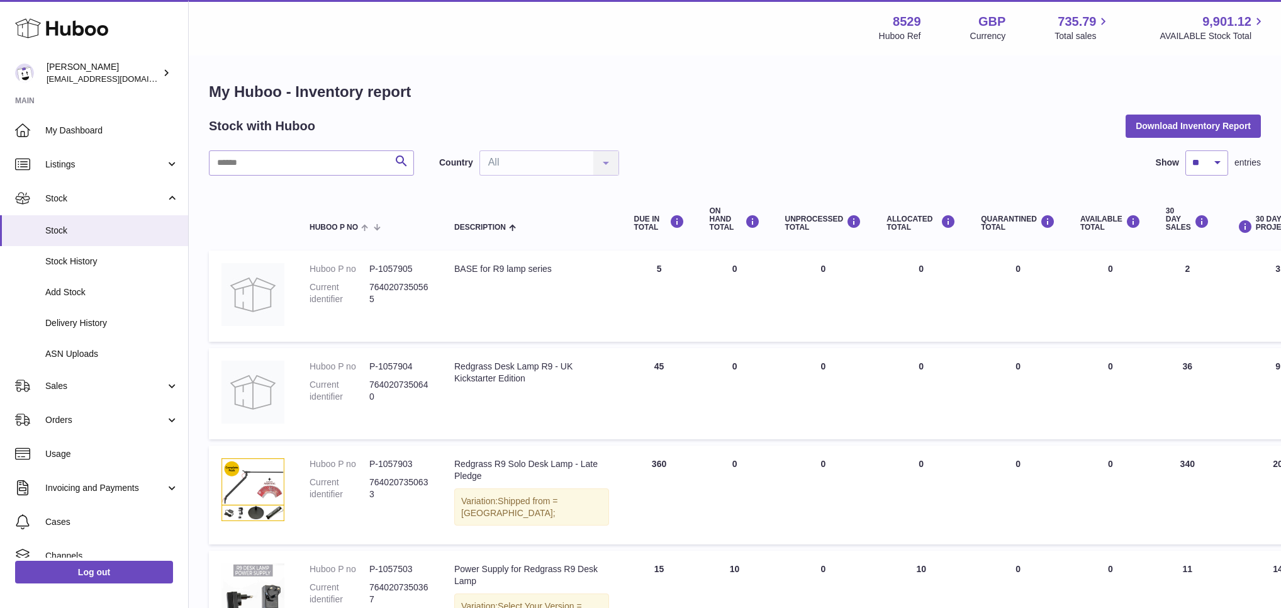 The image size is (1281, 608). Describe the element at coordinates (824, 223) in the screenshot. I see `div: UNPROCESSED Total` at that location.